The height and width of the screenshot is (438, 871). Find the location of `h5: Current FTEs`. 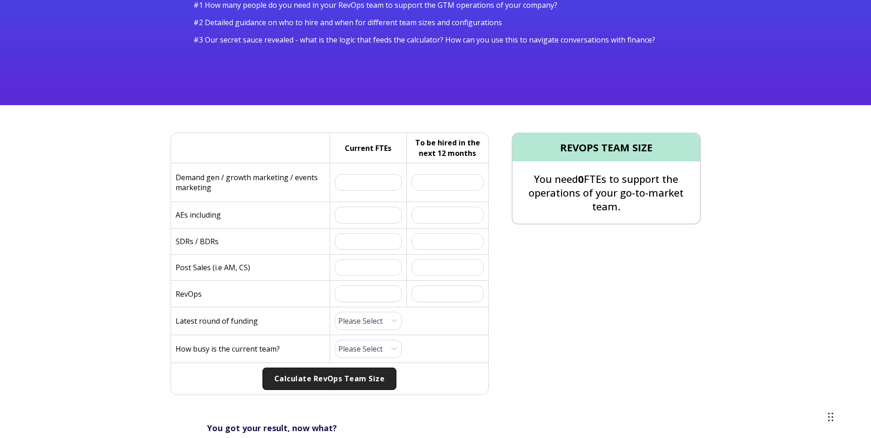

h5: Current FTEs is located at coordinates (368, 148).